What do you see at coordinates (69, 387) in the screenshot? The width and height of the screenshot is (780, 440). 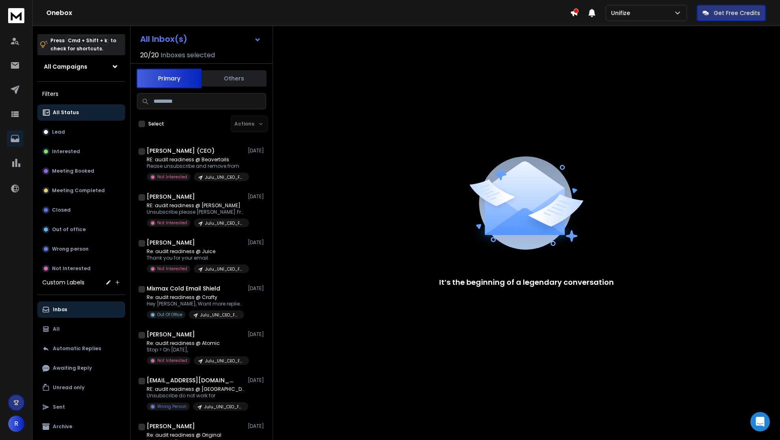 I see `p: Unread only` at bounding box center [69, 387].